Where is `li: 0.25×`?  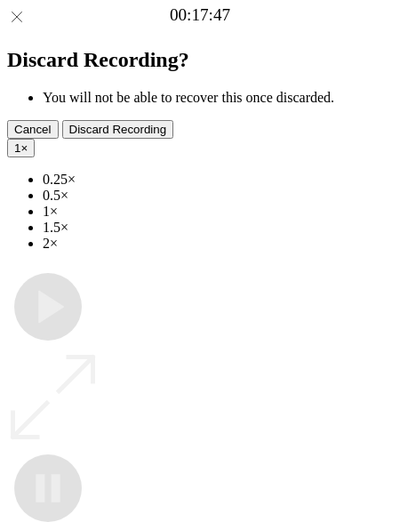
li: 0.25× is located at coordinates (218, 180).